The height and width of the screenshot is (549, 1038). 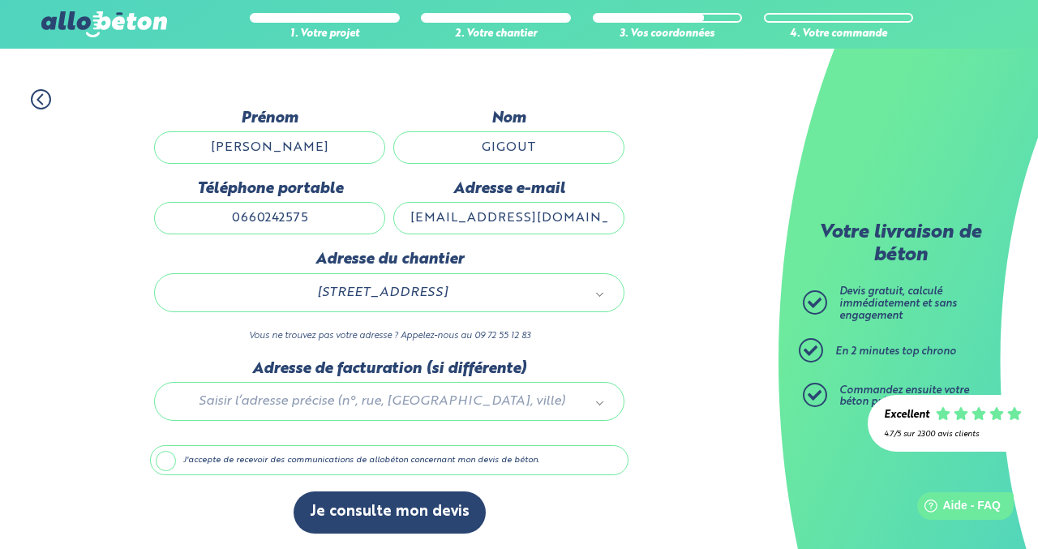 What do you see at coordinates (904, 396) in the screenshot?
I see `span: Commandez ensuite votre béton prêt à l'emploi` at bounding box center [904, 396].